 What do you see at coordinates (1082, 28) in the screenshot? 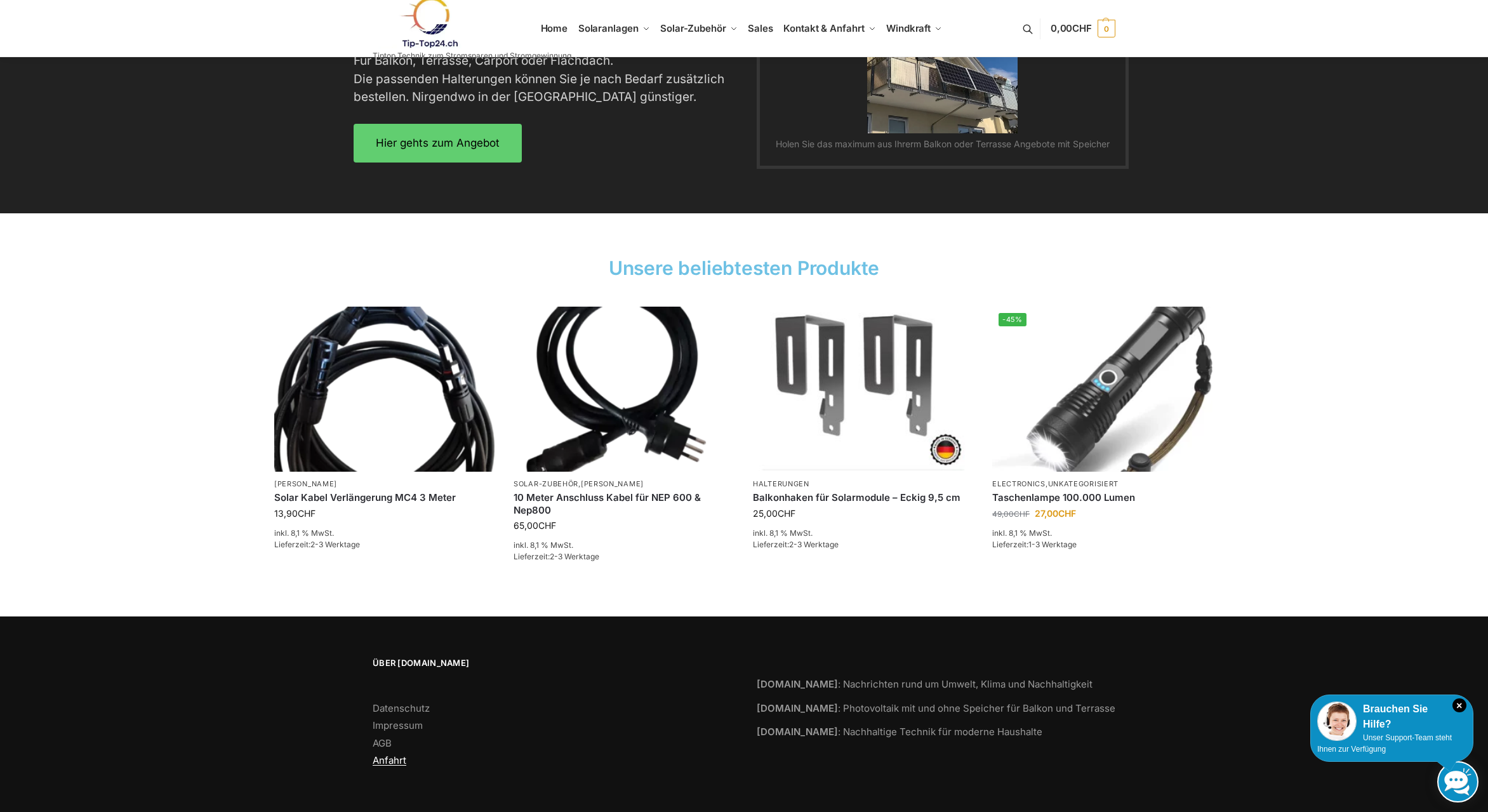
I see `a: 0,00CHF 0` at bounding box center [1082, 28].